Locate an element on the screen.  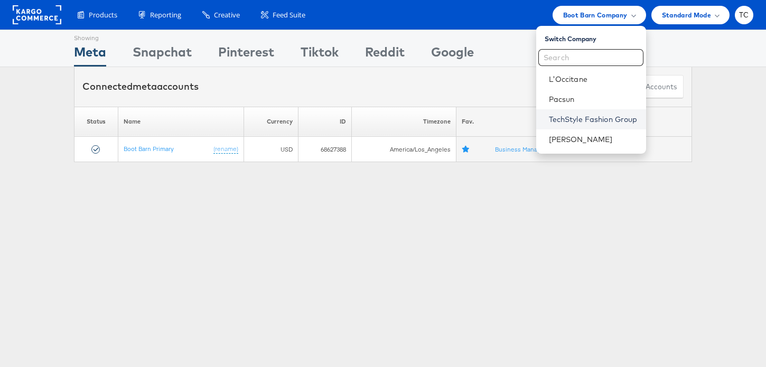
div: Pinterest is located at coordinates (246, 54).